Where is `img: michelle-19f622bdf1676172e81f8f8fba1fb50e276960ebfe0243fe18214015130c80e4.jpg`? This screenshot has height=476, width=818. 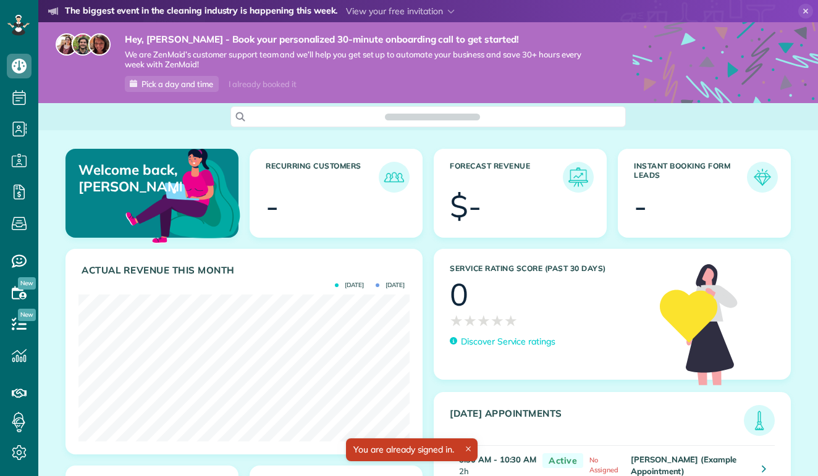 img: michelle-19f622bdf1676172e81f8f8fba1fb50e276960ebfe0243fe18214015130c80e4.jpg is located at coordinates (99, 44).